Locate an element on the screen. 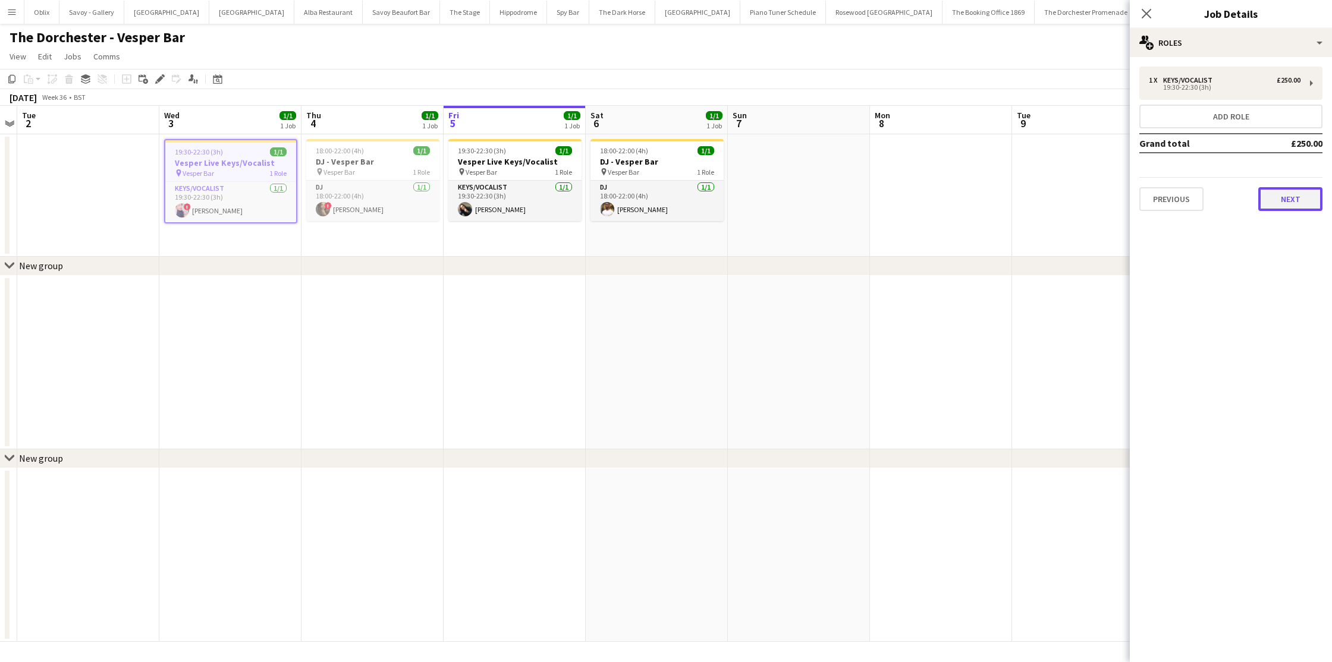 The width and height of the screenshot is (1332, 662). span: View is located at coordinates (18, 56).